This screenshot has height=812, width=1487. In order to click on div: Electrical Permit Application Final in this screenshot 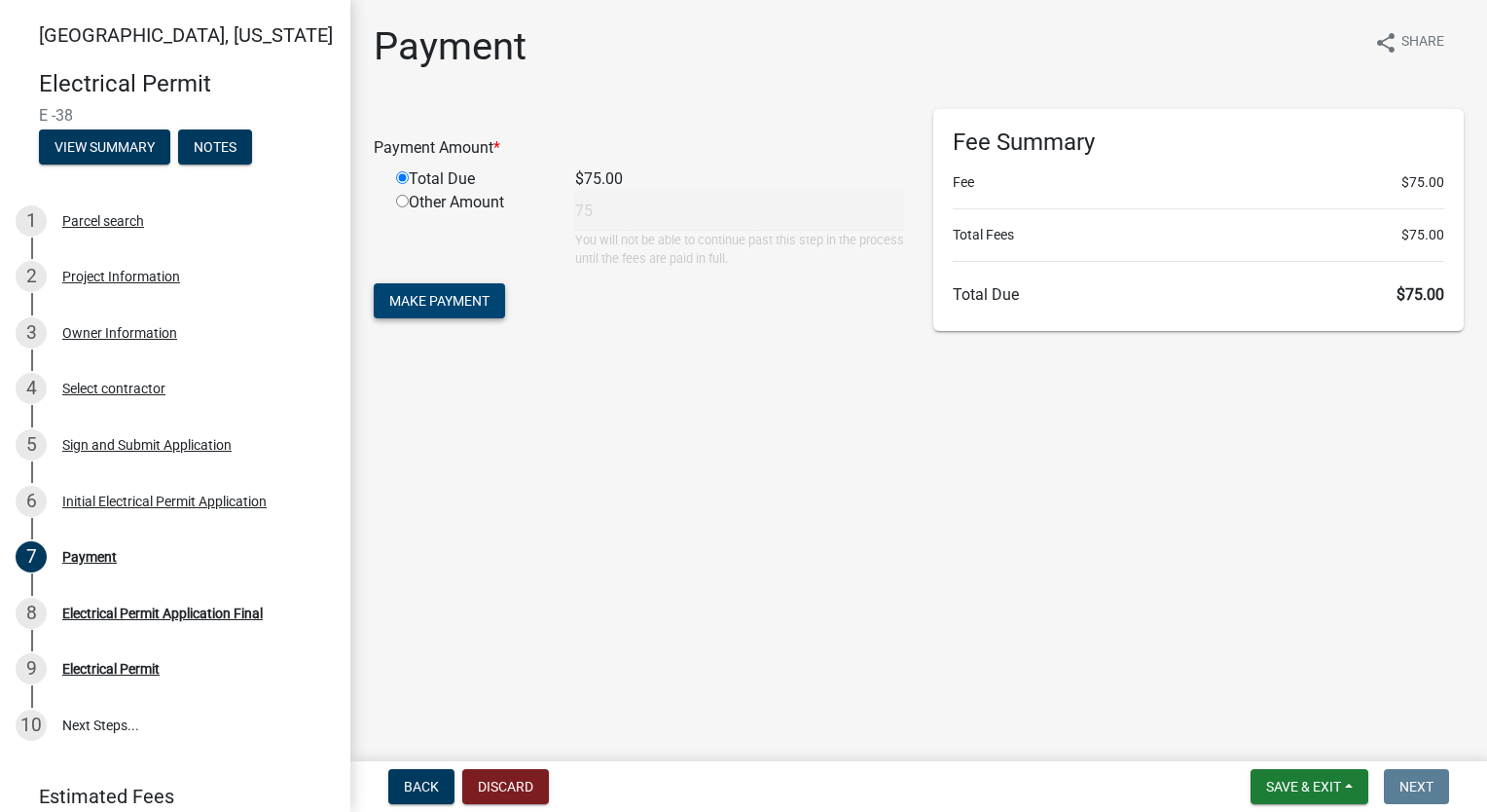, I will do `click(163, 613)`.